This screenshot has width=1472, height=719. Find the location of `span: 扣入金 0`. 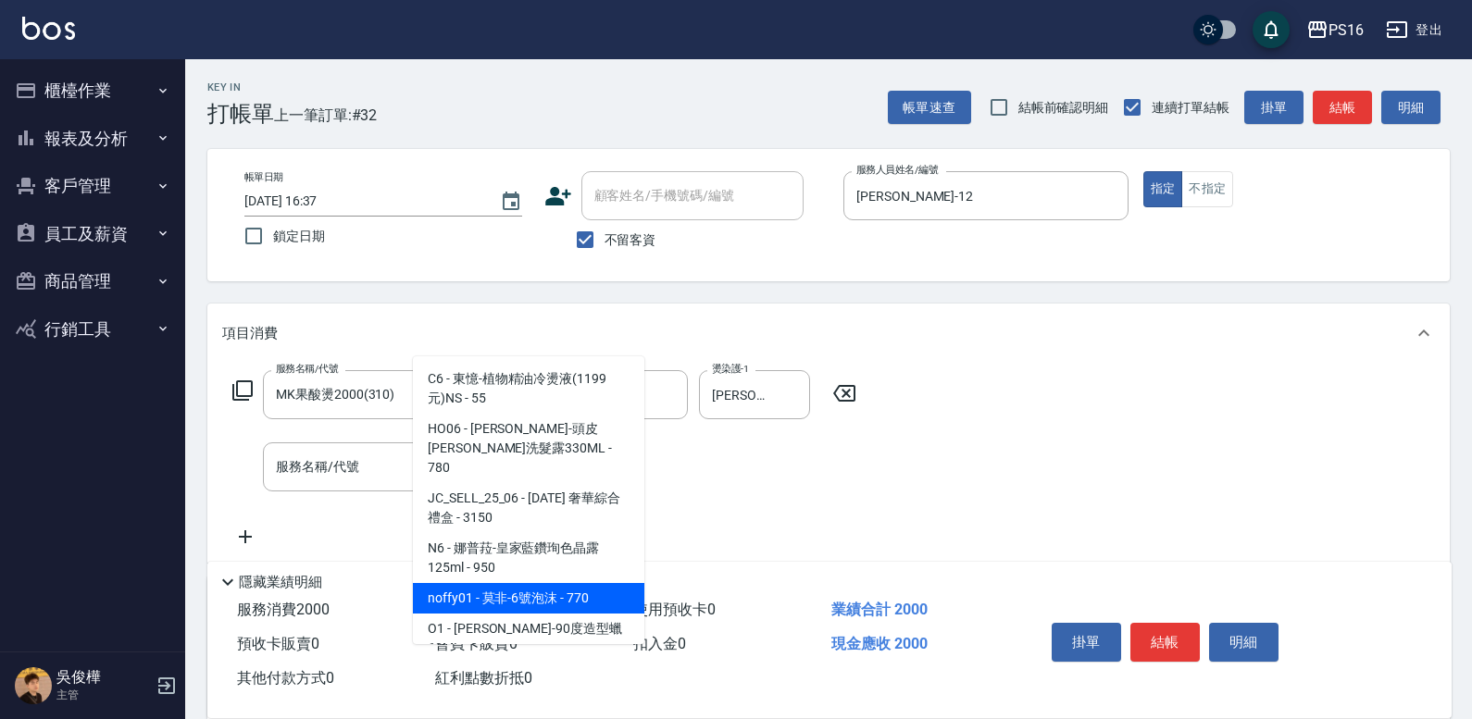

span: 扣入金 0 is located at coordinates (659, 644).